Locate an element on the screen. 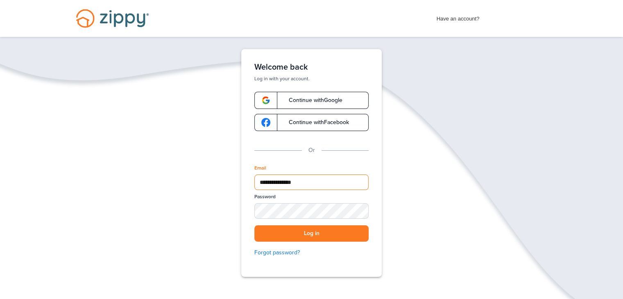 Image resolution: width=623 pixels, height=299 pixels. input: Password is located at coordinates (311, 211).